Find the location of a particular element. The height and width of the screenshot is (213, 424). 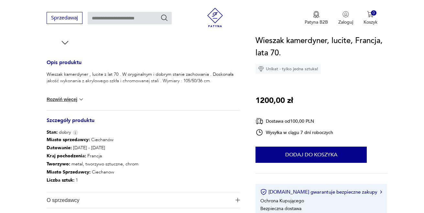

b: Datowanie : is located at coordinates (59, 147).